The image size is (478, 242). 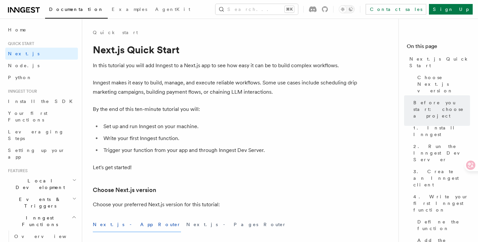 I want to click on li: Write your first Inngest function., so click(x=230, y=139).